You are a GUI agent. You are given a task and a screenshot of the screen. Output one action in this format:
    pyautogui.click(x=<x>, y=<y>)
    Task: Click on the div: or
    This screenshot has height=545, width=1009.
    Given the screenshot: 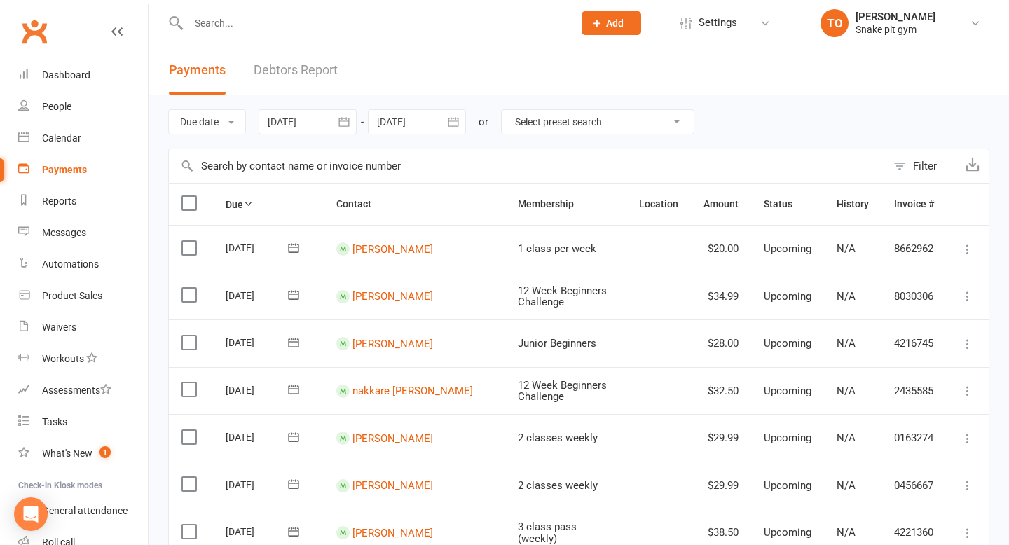 What is the action you would take?
    pyautogui.click(x=483, y=122)
    